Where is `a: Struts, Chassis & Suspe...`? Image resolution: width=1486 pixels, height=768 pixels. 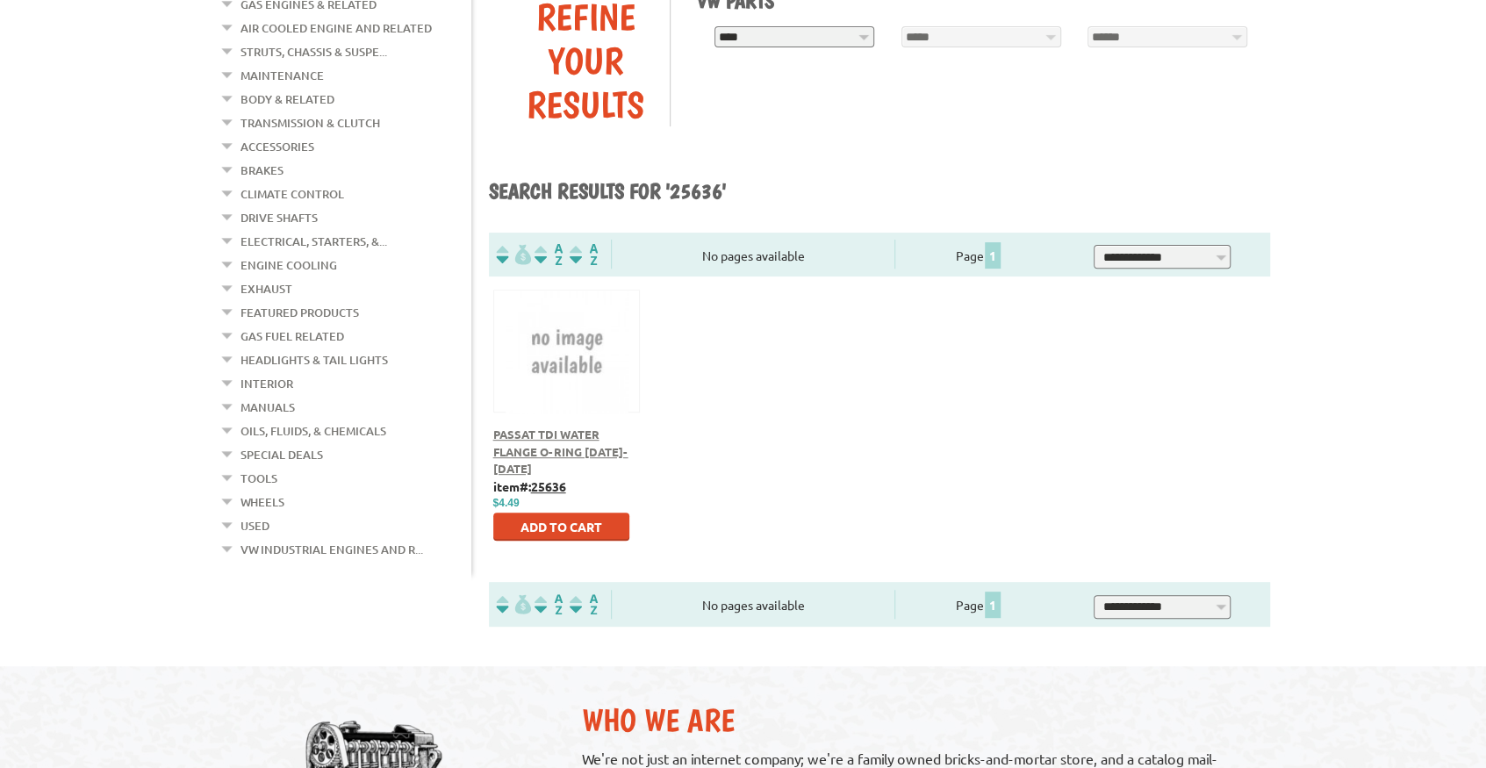 a: Struts, Chassis & Suspe... is located at coordinates (313, 52).